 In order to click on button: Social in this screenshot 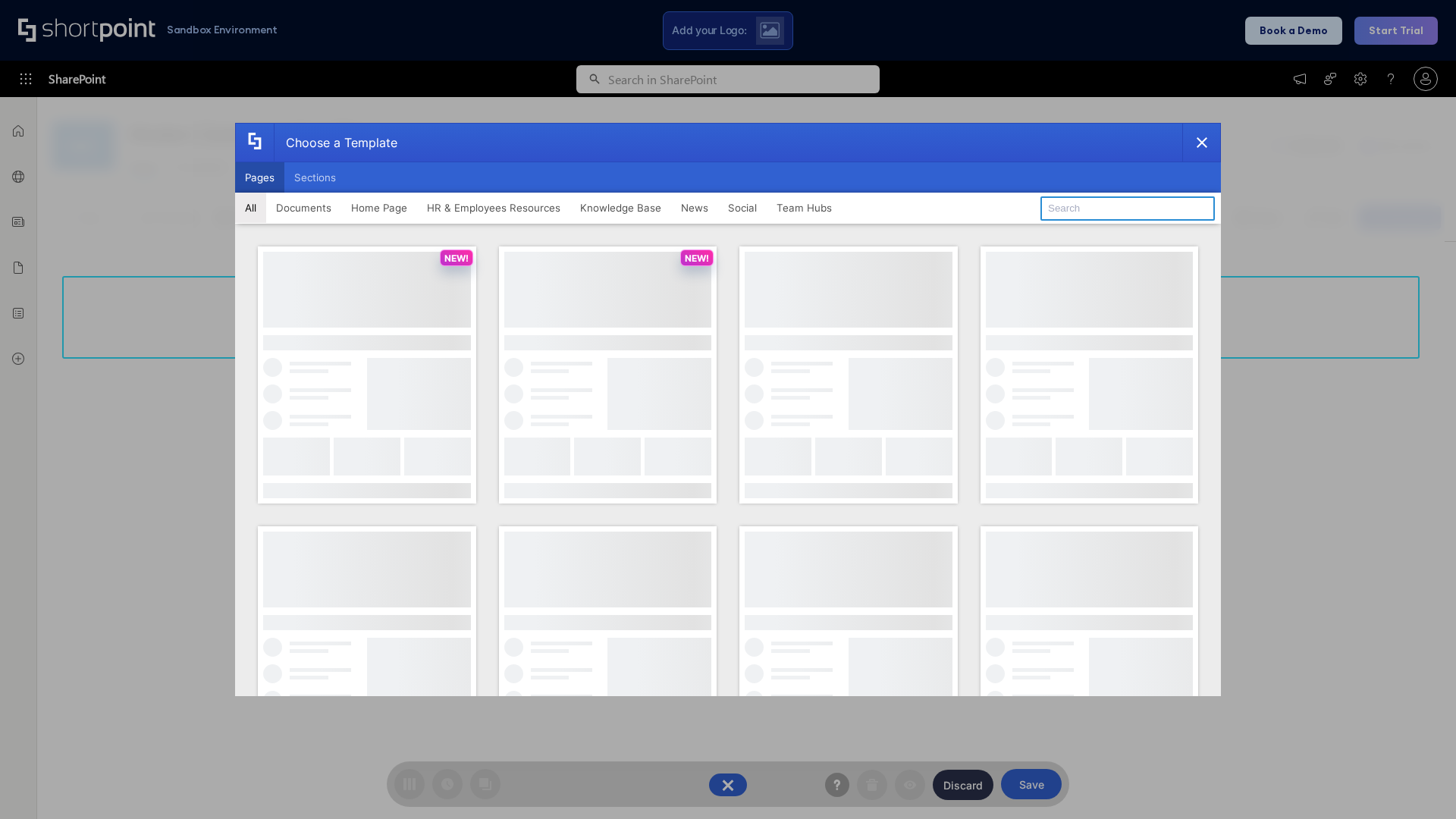, I will do `click(742, 208)`.